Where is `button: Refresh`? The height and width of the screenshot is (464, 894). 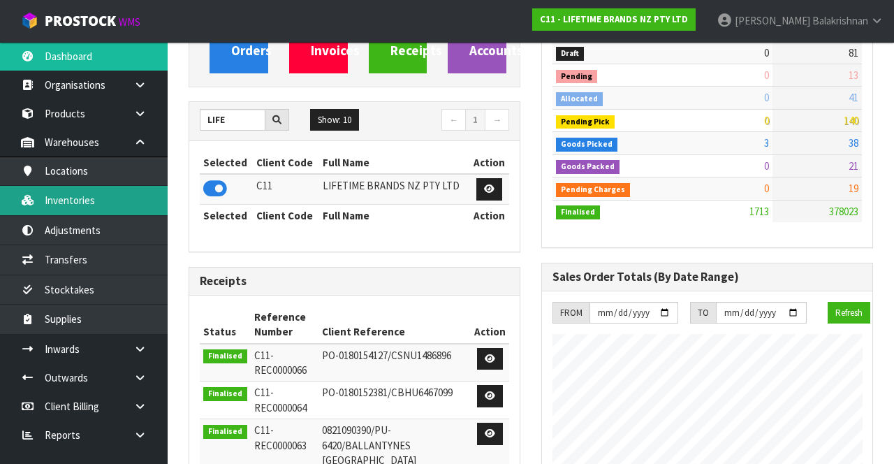 button: Refresh is located at coordinates (849, 313).